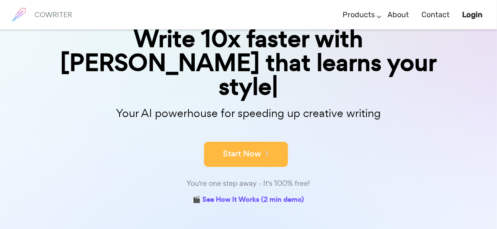 The image size is (497, 229). What do you see at coordinates (398, 15) in the screenshot?
I see `a: About` at bounding box center [398, 15].